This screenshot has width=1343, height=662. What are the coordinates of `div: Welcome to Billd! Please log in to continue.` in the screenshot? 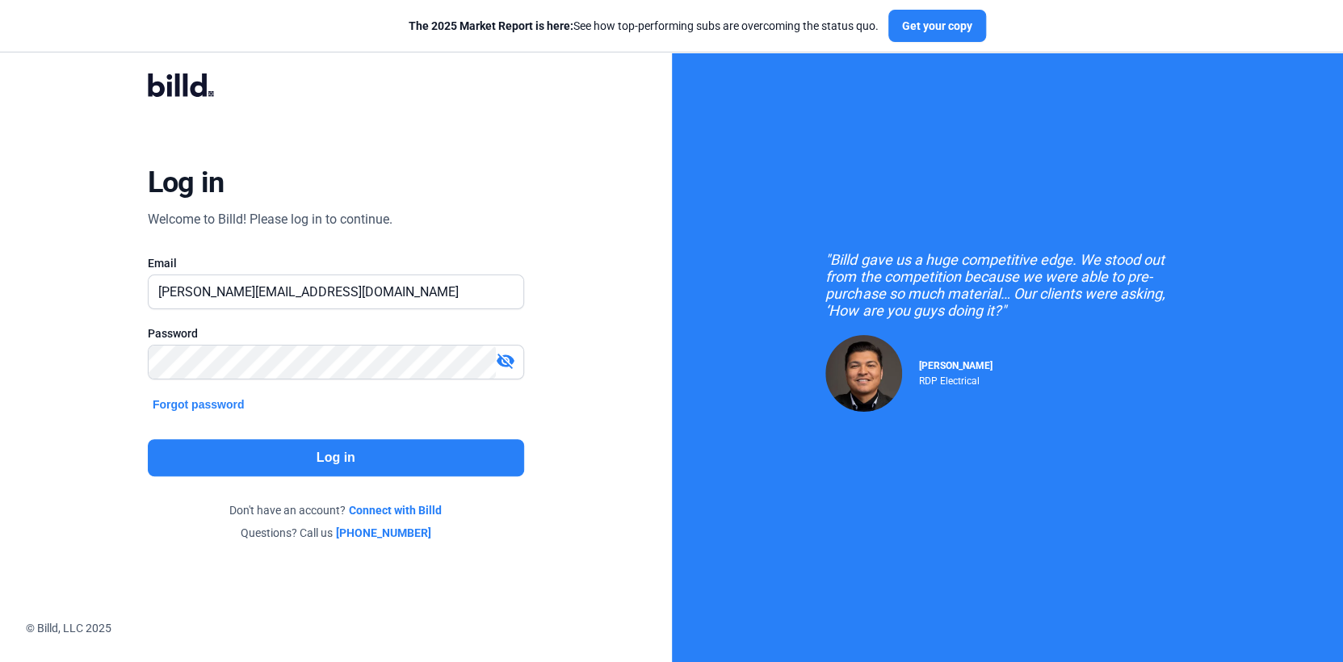 It's located at (270, 220).